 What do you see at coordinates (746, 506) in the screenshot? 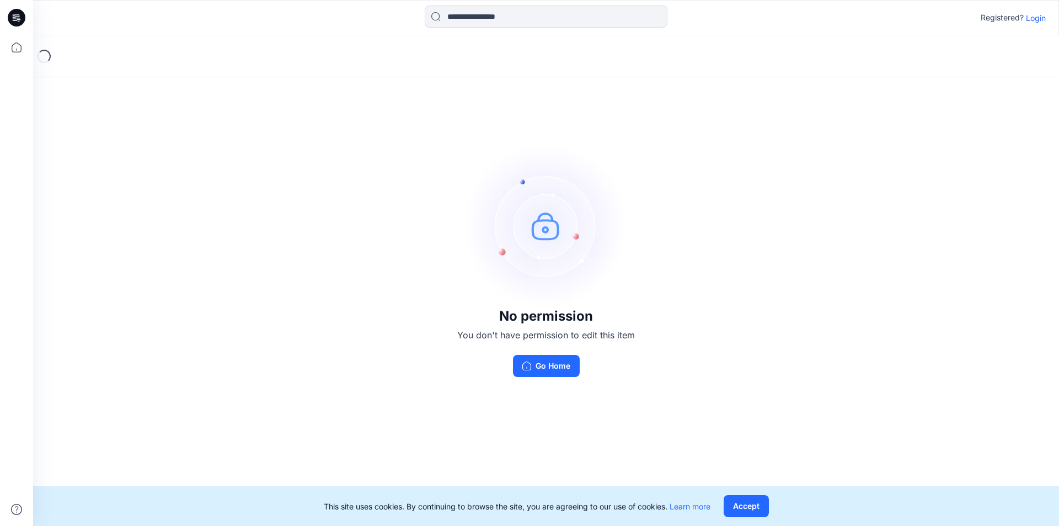
I see `button: Accept` at bounding box center [746, 506].